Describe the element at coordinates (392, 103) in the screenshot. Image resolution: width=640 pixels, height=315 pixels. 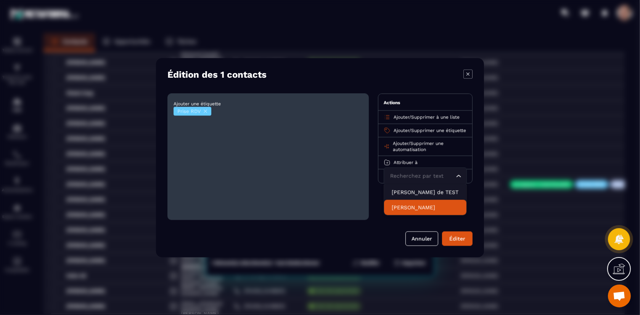
I see `span: Actions` at that location.